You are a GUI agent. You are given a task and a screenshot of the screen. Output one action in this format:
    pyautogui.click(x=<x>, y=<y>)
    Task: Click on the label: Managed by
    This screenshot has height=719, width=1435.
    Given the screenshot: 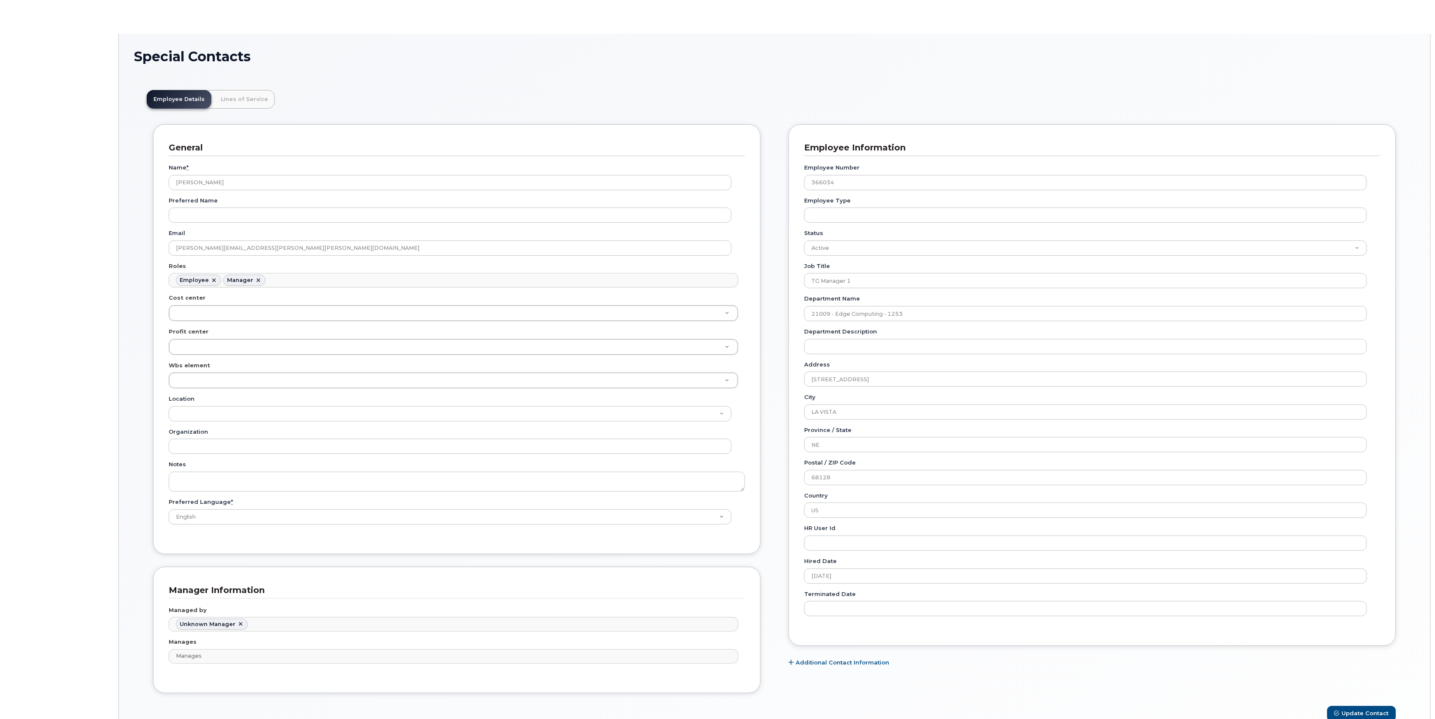 What is the action you would take?
    pyautogui.click(x=188, y=610)
    